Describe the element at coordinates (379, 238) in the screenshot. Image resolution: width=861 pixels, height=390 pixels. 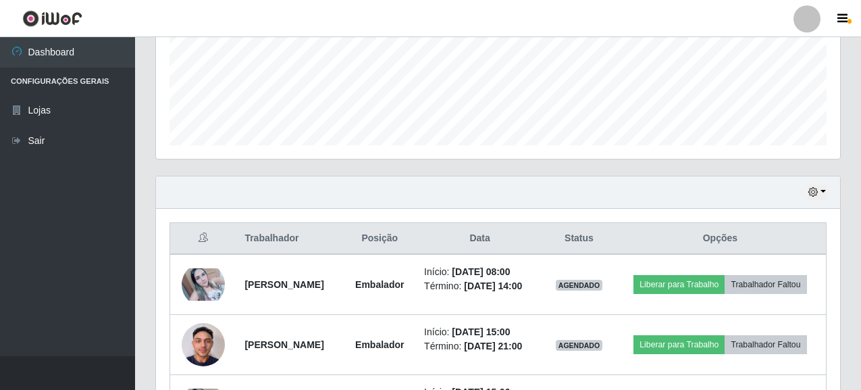
I see `th: Posição` at that location.